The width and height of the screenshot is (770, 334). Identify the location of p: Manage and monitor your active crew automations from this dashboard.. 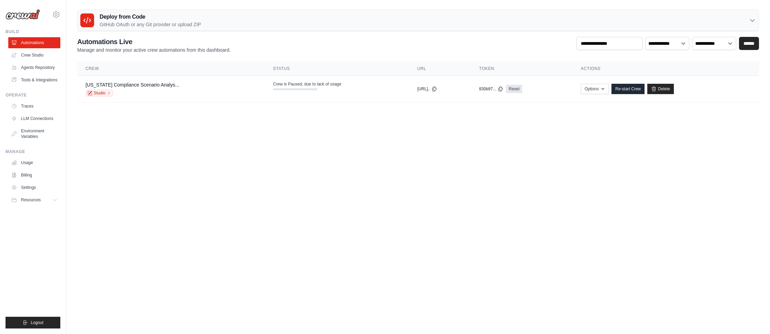
(154, 50).